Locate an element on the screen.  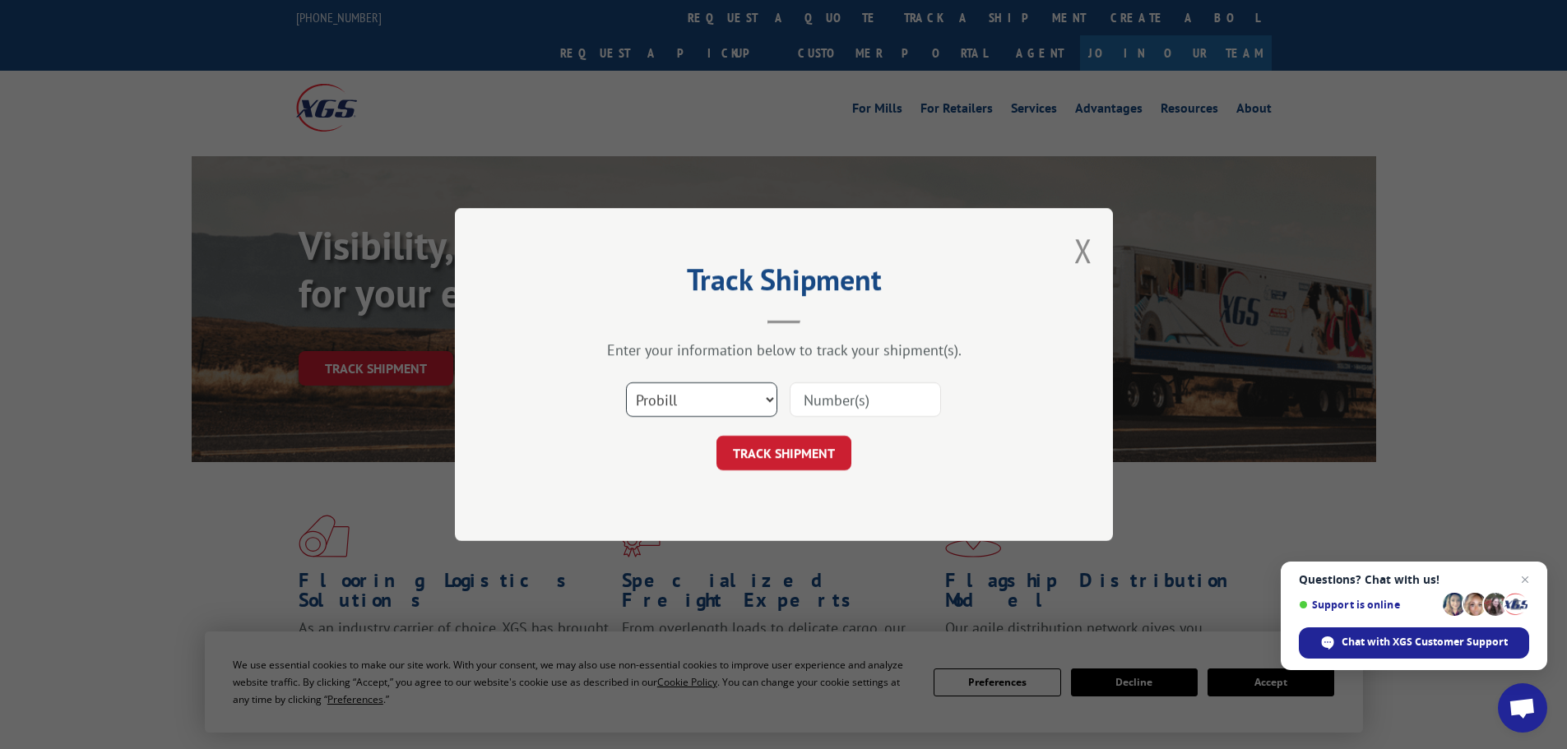
button: TRACK SHIPMENT is located at coordinates (784, 453).